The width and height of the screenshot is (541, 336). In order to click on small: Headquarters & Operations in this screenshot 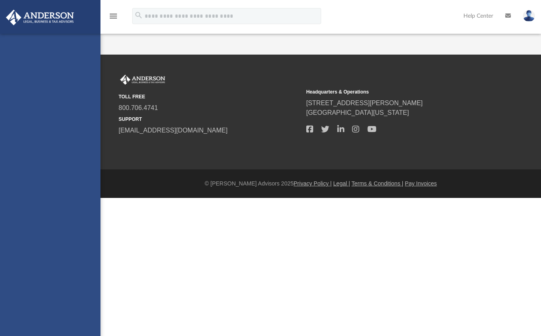, I will do `click(397, 92)`.